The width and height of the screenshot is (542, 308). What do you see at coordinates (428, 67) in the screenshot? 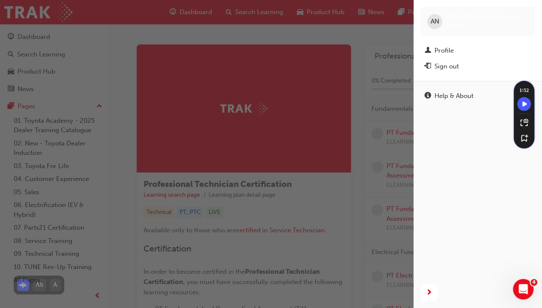
I see `span: exit-icon` at bounding box center [428, 67].